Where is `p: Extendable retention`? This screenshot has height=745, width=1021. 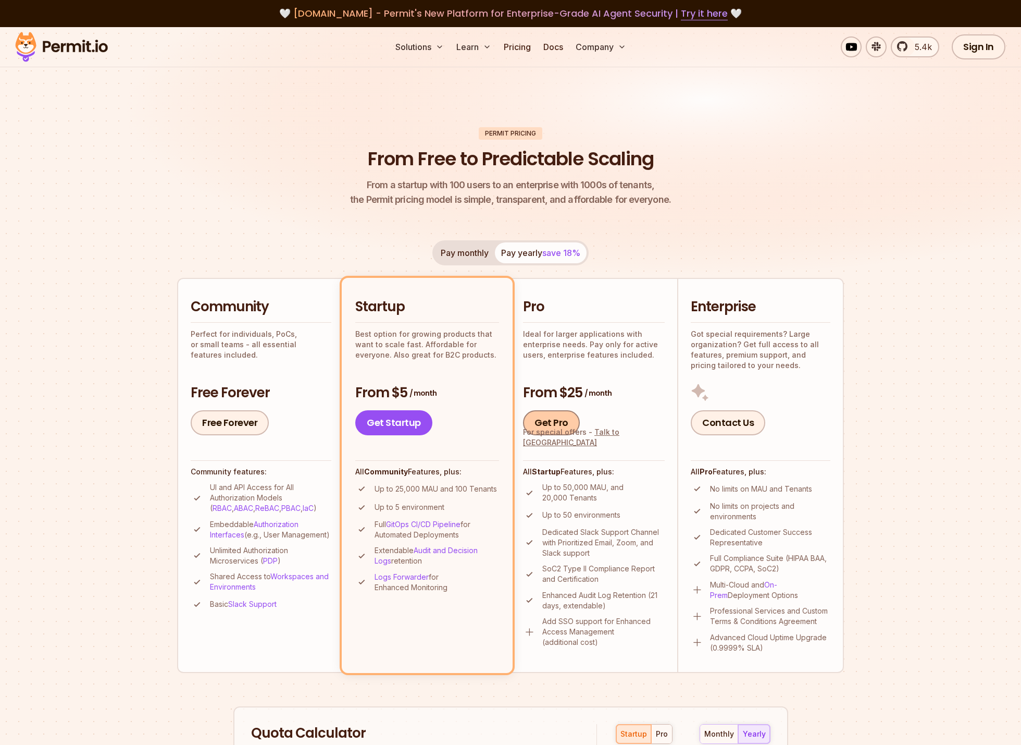
p: Extendable retention is located at coordinates (437, 556).